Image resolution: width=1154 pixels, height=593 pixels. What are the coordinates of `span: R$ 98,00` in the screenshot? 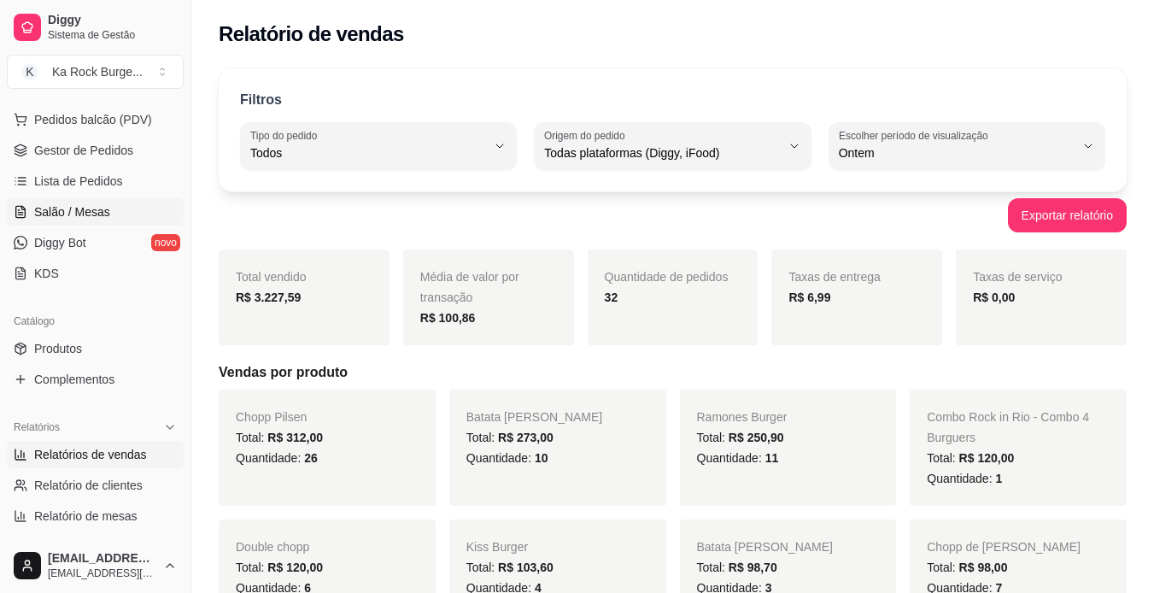 It's located at (983, 567).